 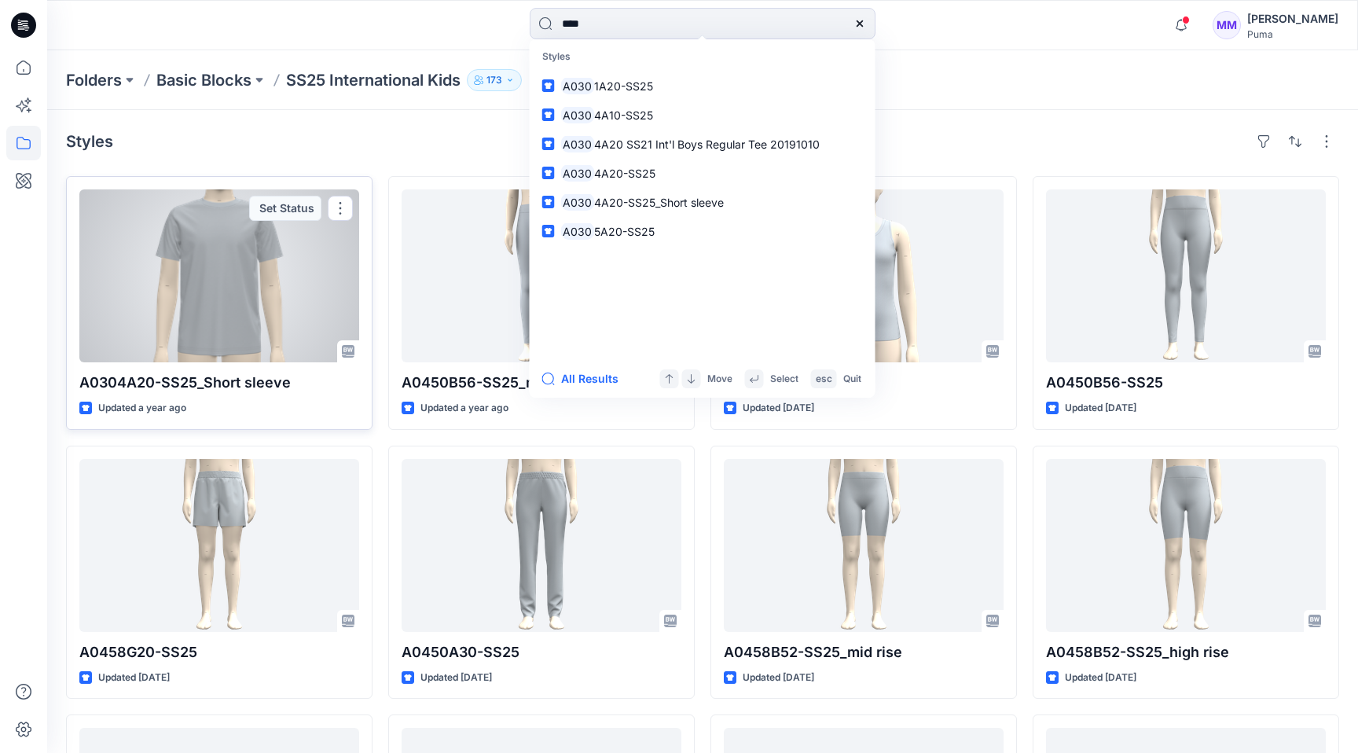 What do you see at coordinates (219, 545) in the screenshot?
I see `a: A0458G20-SS25` at bounding box center [219, 545].